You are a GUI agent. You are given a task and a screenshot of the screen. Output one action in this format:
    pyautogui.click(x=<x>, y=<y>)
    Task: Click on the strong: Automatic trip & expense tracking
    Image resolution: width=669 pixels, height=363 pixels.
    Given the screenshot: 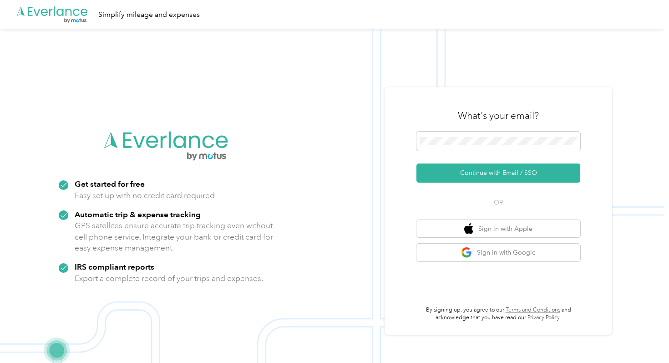 What is the action you would take?
    pyautogui.click(x=137, y=214)
    